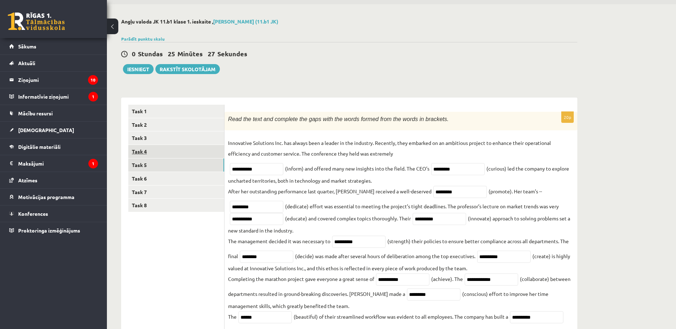 This screenshot has height=329, width=676. I want to click on a: Sākums, so click(53, 46).